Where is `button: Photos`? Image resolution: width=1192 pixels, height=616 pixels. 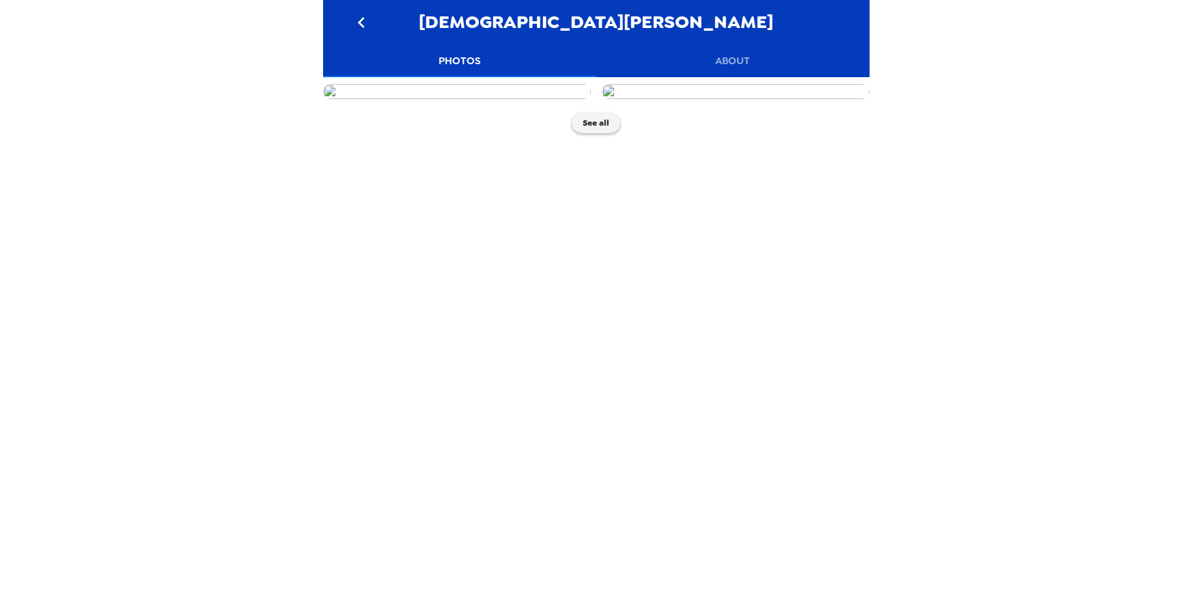 button: Photos is located at coordinates (460, 61).